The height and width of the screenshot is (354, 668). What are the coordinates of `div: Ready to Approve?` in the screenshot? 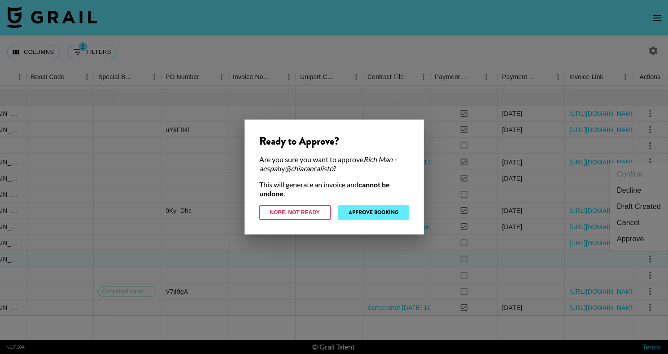 It's located at (334, 141).